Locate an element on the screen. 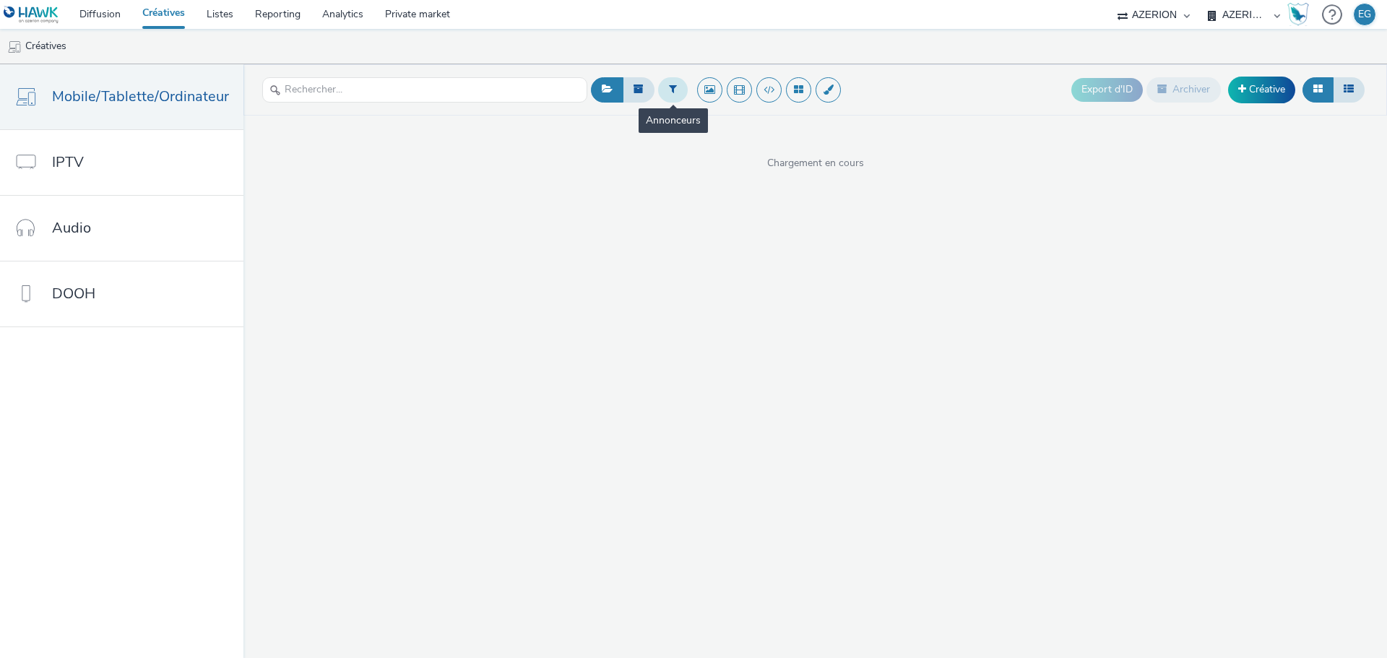  button: Liste is located at coordinates (1349, 90).